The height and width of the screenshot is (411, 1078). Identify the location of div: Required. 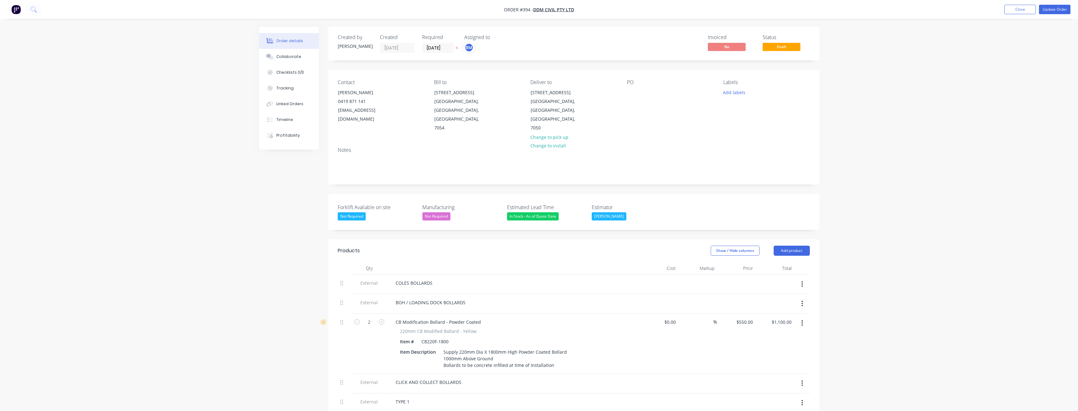
(439, 37).